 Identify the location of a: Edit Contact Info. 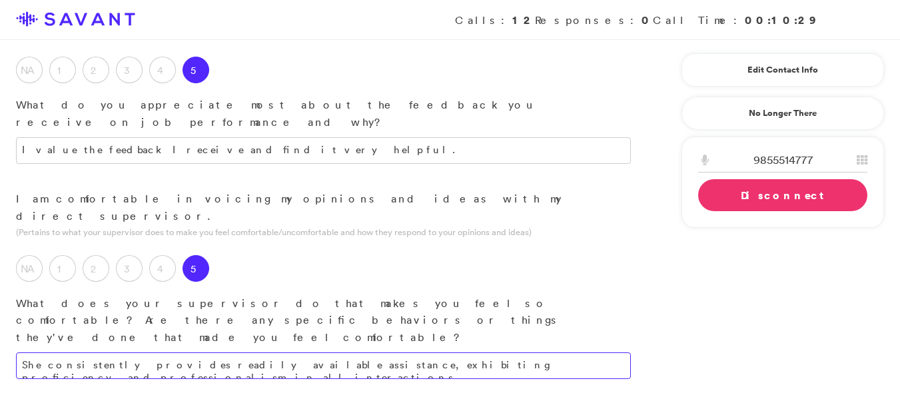
(783, 70).